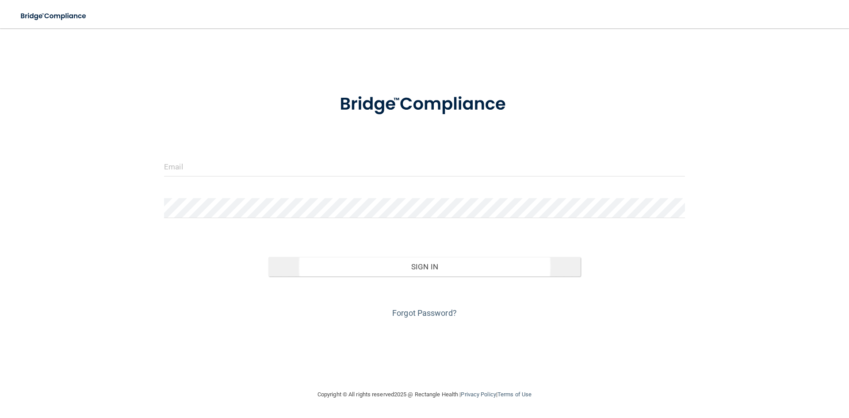  What do you see at coordinates (424, 313) in the screenshot?
I see `a: Forgot Password?` at bounding box center [424, 313].